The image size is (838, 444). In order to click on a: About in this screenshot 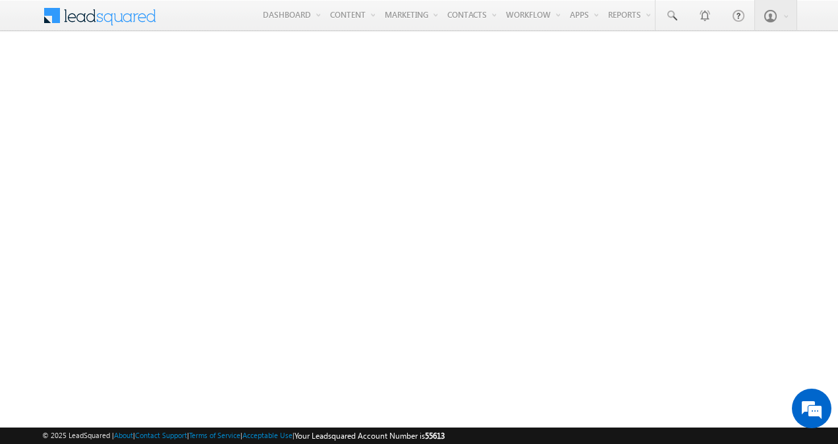, I will do `click(123, 435)`.